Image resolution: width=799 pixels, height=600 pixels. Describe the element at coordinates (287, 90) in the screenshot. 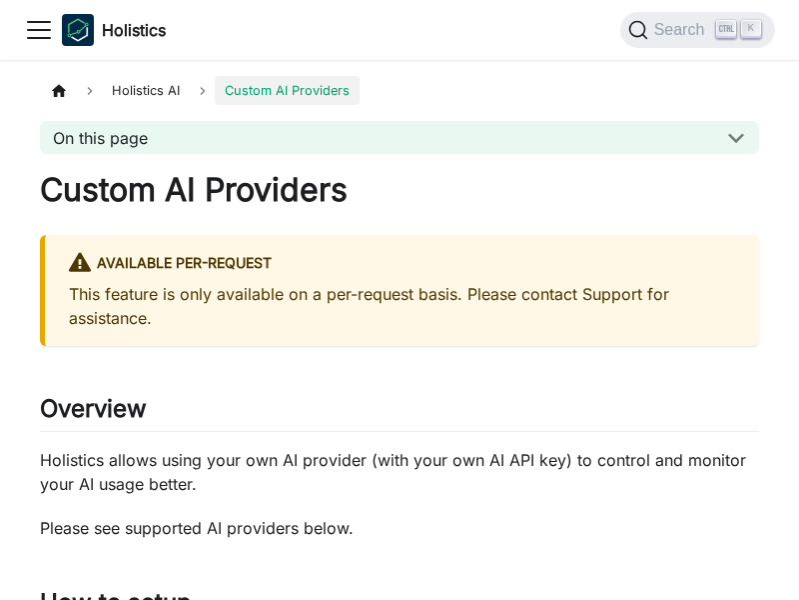

I see `span: Custom AI Providers` at that location.